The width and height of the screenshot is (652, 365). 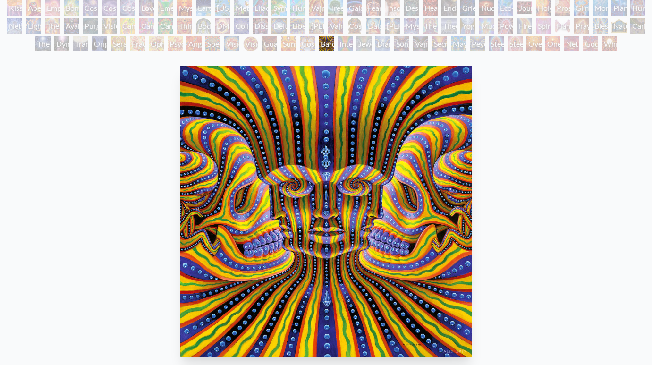 What do you see at coordinates (637, 8) in the screenshot?
I see `div: Human Geometry` at bounding box center [637, 8].